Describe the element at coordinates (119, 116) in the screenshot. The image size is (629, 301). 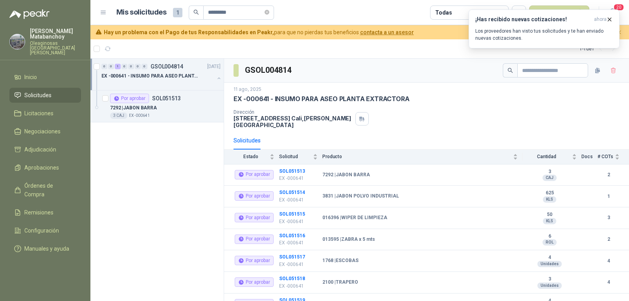
I see `div: 3 CAJ` at that location.